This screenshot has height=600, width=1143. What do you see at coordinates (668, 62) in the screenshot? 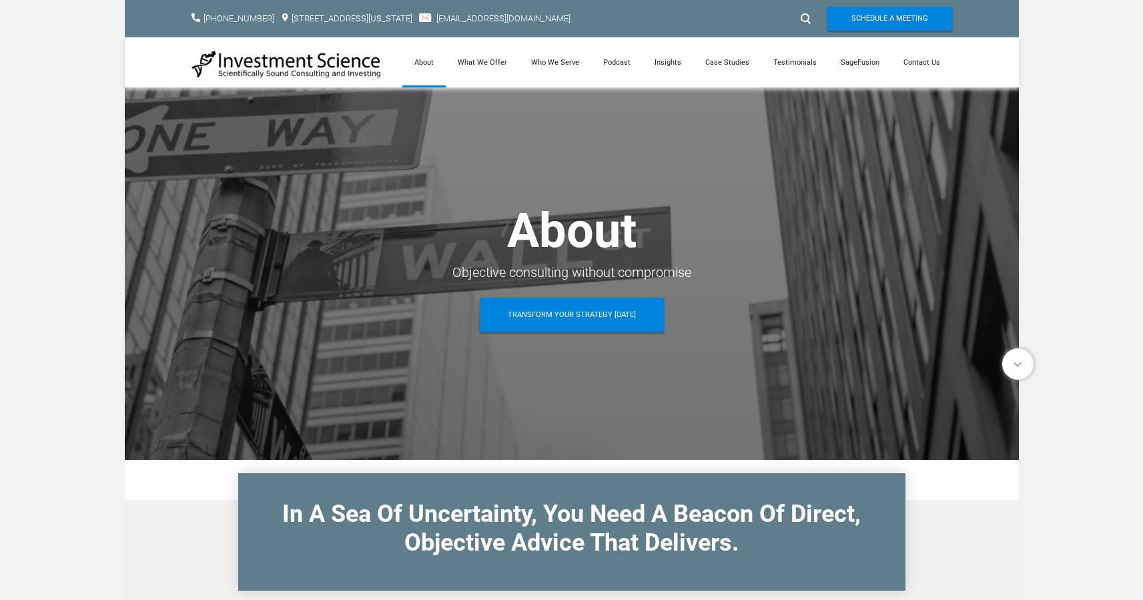
I see `a: Insights` at bounding box center [668, 62].